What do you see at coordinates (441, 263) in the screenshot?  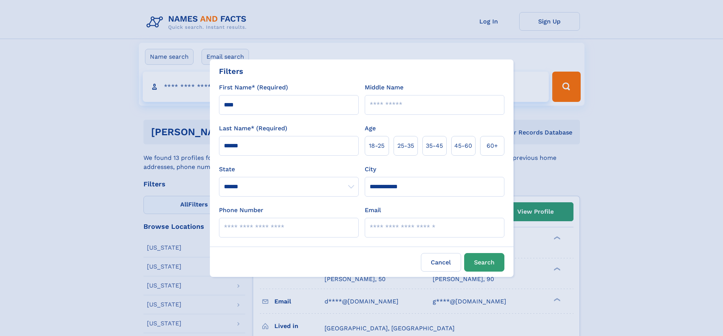 I see `label: Cancel` at bounding box center [441, 263].